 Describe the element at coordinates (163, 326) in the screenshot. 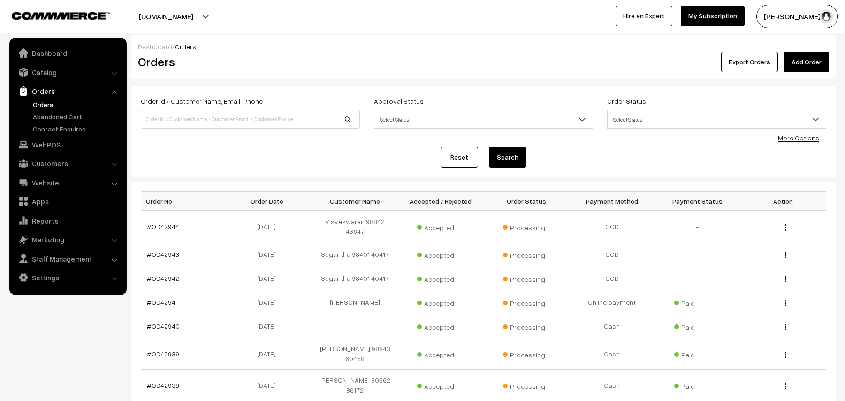

I see `a: #OD42940` at that location.